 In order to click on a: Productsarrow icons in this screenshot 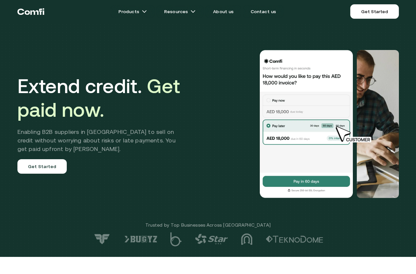, I will do `click(132, 12)`.